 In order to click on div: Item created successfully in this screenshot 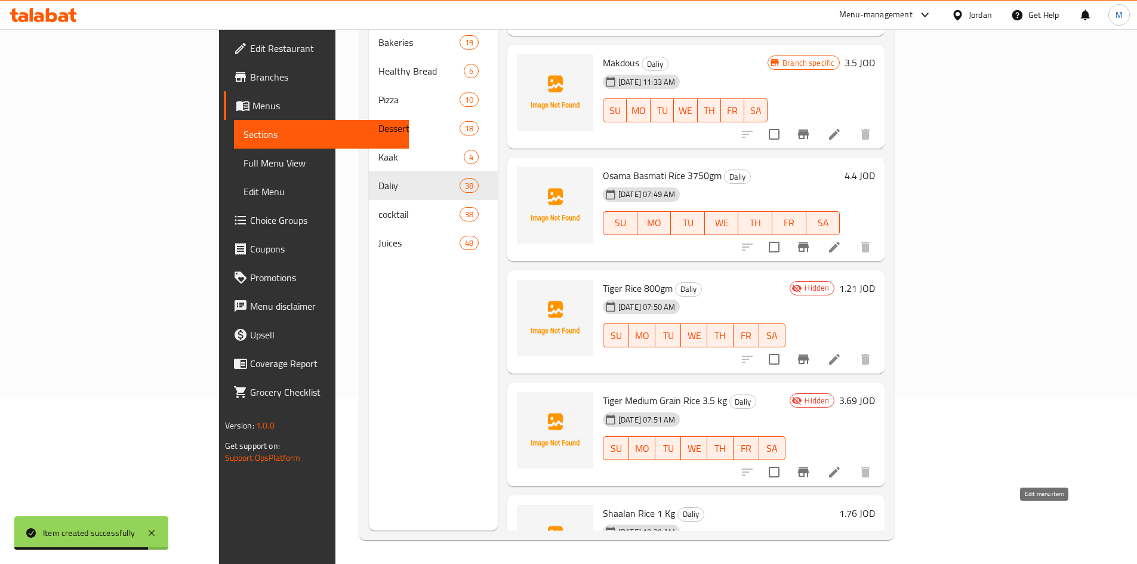, I will do `click(89, 533)`.